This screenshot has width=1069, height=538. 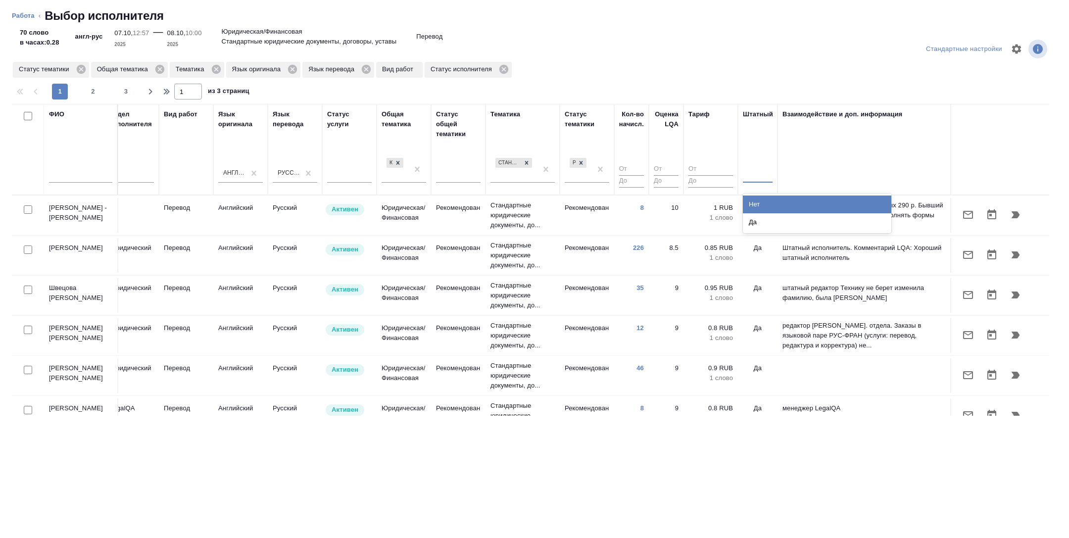 What do you see at coordinates (289, 173) in the screenshot?
I see `div: Русский` at bounding box center [289, 173].